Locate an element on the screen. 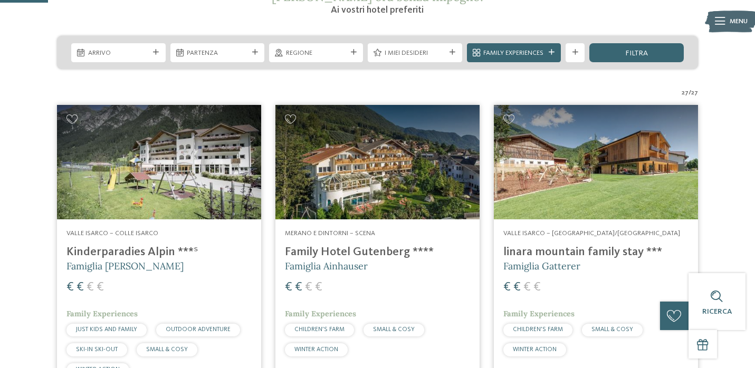  span: Famiglia Ainhauser is located at coordinates (326, 266).